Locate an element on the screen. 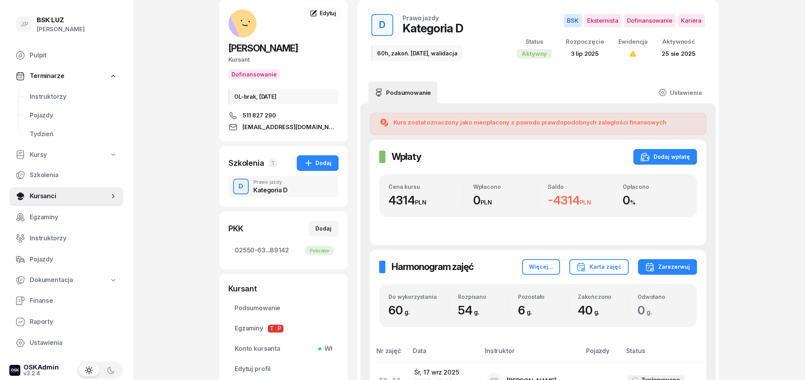 The height and width of the screenshot is (380, 805). div: Ewidencja is located at coordinates (633, 42).